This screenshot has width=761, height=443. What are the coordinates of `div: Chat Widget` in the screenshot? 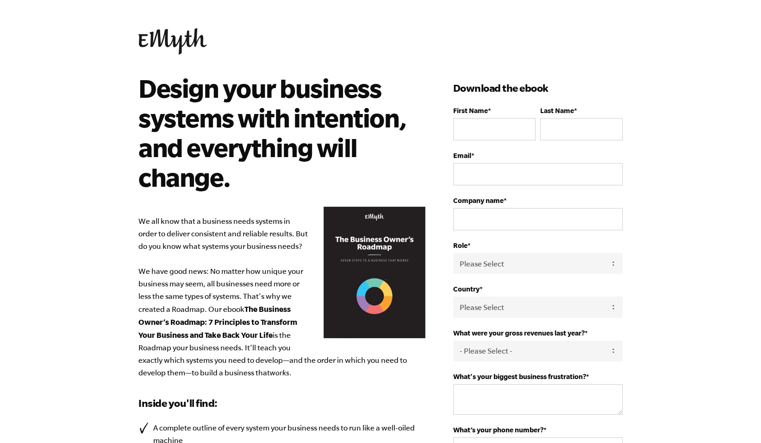 It's located at (738, 420).